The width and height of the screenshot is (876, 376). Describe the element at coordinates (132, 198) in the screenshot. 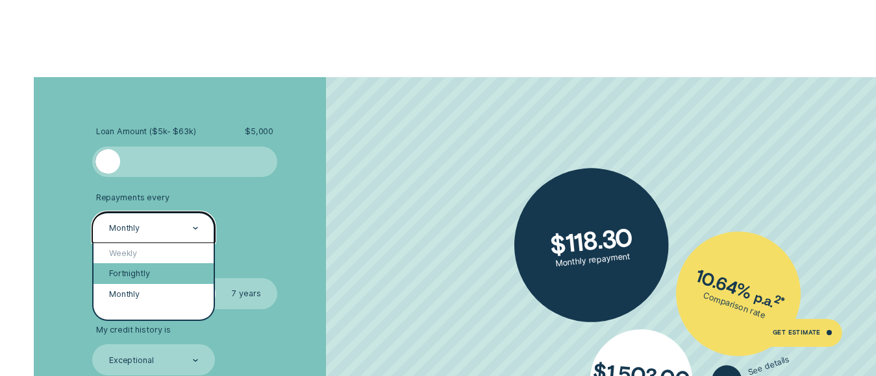

I see `span: Repayments every` at that location.